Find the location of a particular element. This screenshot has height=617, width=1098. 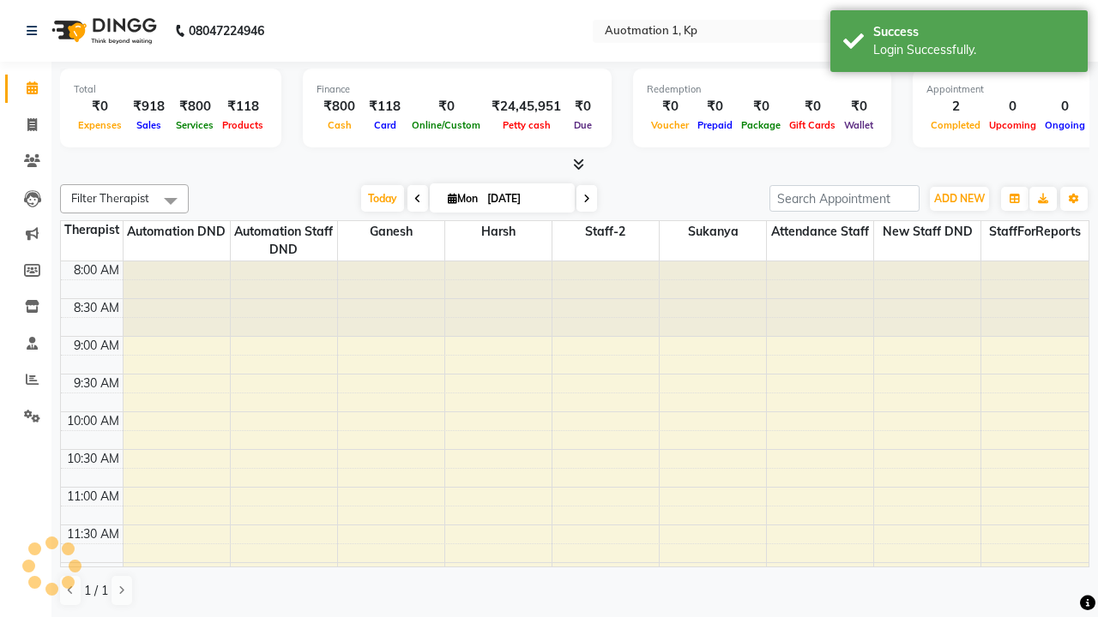

span: Upcoming is located at coordinates (1012, 125).